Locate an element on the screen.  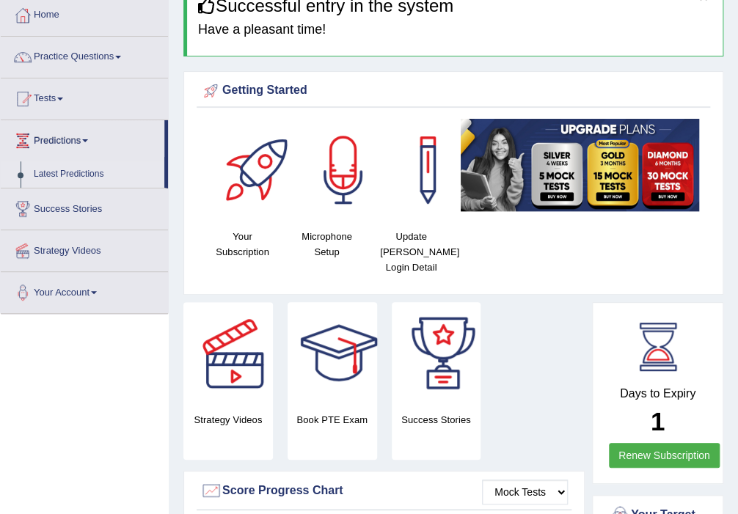
h4: Microphone Setup is located at coordinates (326, 244).